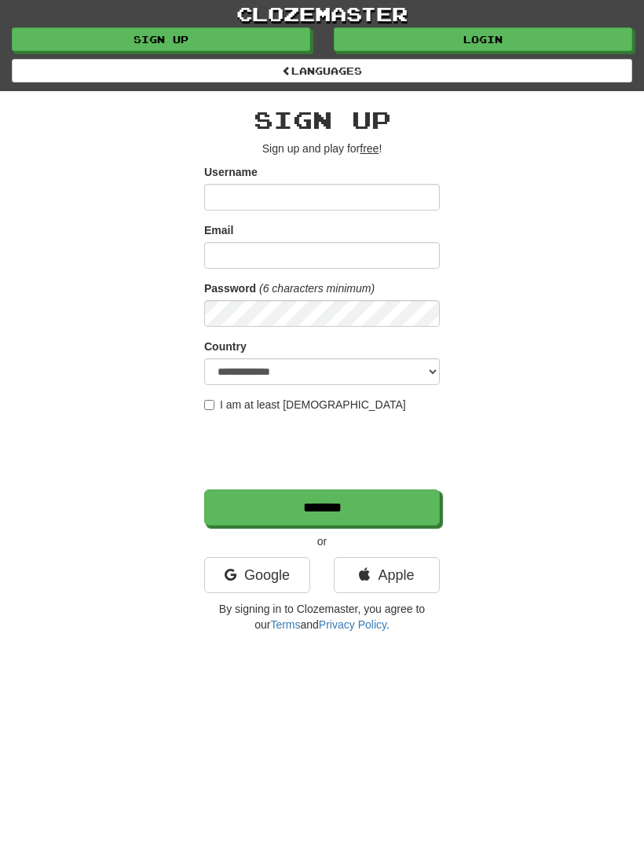 The width and height of the screenshot is (644, 865). What do you see at coordinates (322, 149) in the screenshot?
I see `p: Sign up and play for !` at bounding box center [322, 149].